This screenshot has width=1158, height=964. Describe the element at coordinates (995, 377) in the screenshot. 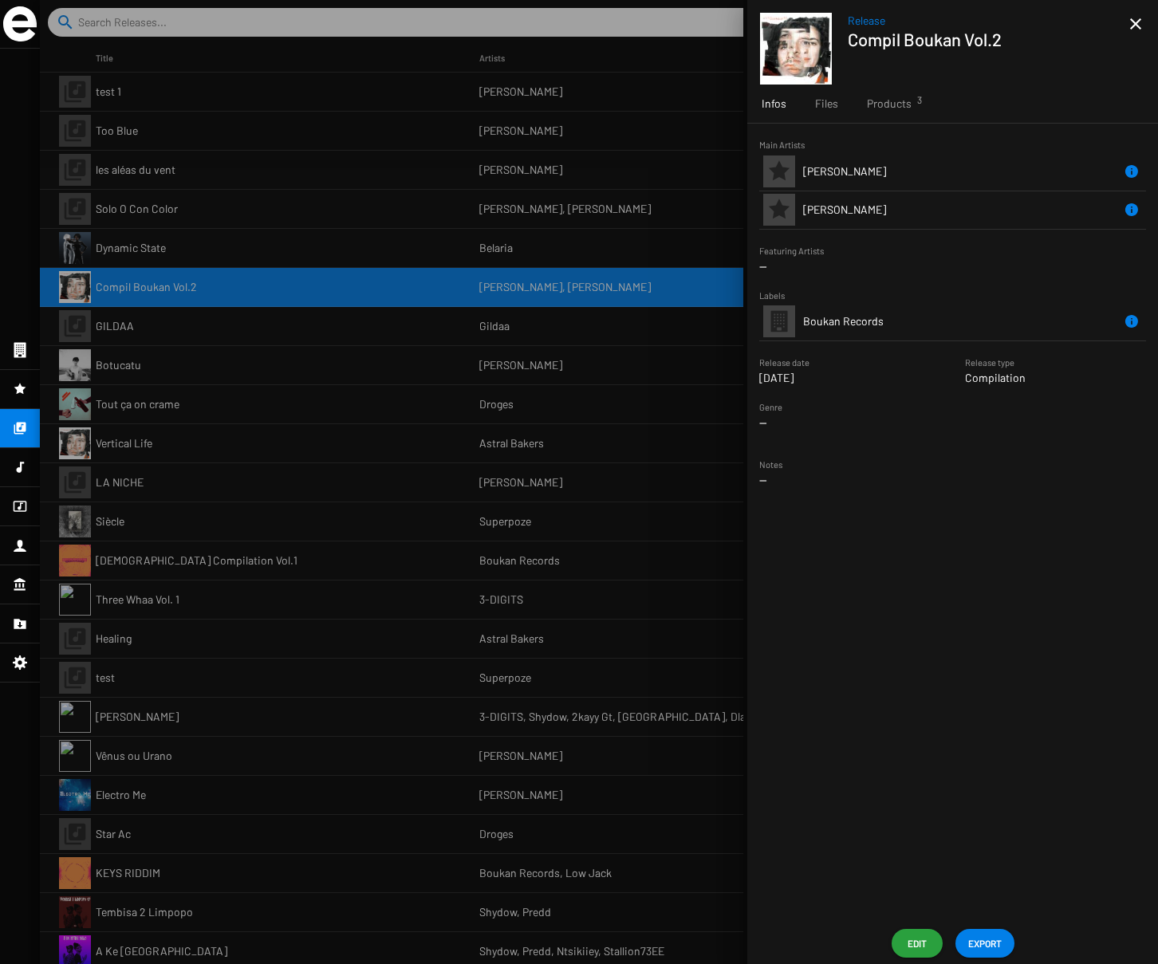

I see `span: Compilation` at that location.